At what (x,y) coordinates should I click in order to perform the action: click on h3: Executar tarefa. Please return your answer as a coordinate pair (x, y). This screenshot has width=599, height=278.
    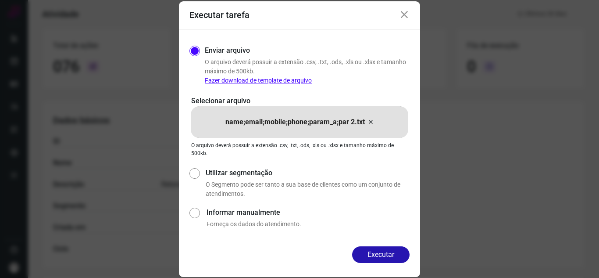
    Looking at the image, I should click on (219, 15).